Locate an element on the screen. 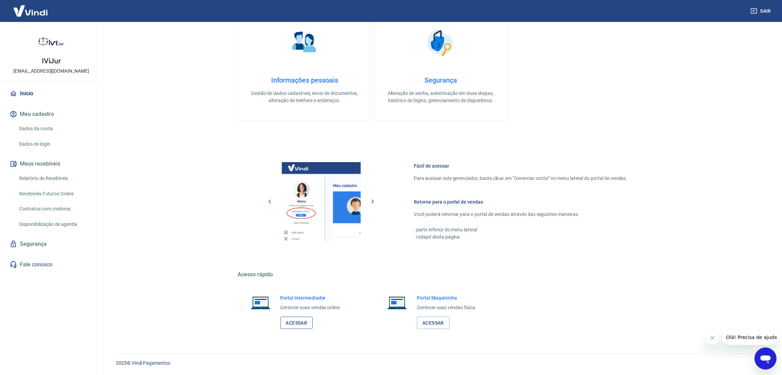  h6: Fácil de acessar is located at coordinates (521, 166).